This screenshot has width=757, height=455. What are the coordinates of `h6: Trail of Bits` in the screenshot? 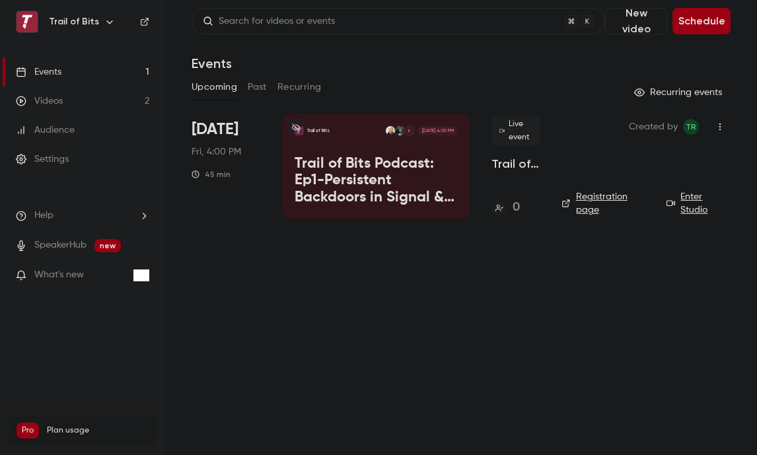 It's located at (74, 22).